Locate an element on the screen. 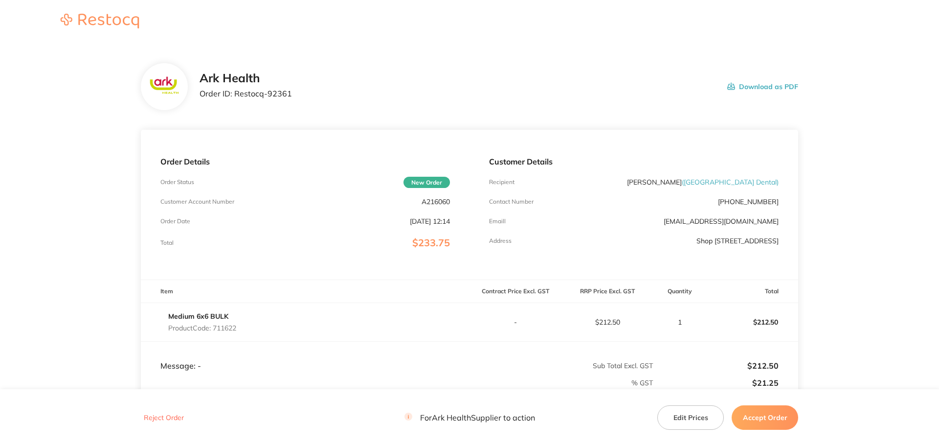  span: $233.75 is located at coordinates (431, 242).